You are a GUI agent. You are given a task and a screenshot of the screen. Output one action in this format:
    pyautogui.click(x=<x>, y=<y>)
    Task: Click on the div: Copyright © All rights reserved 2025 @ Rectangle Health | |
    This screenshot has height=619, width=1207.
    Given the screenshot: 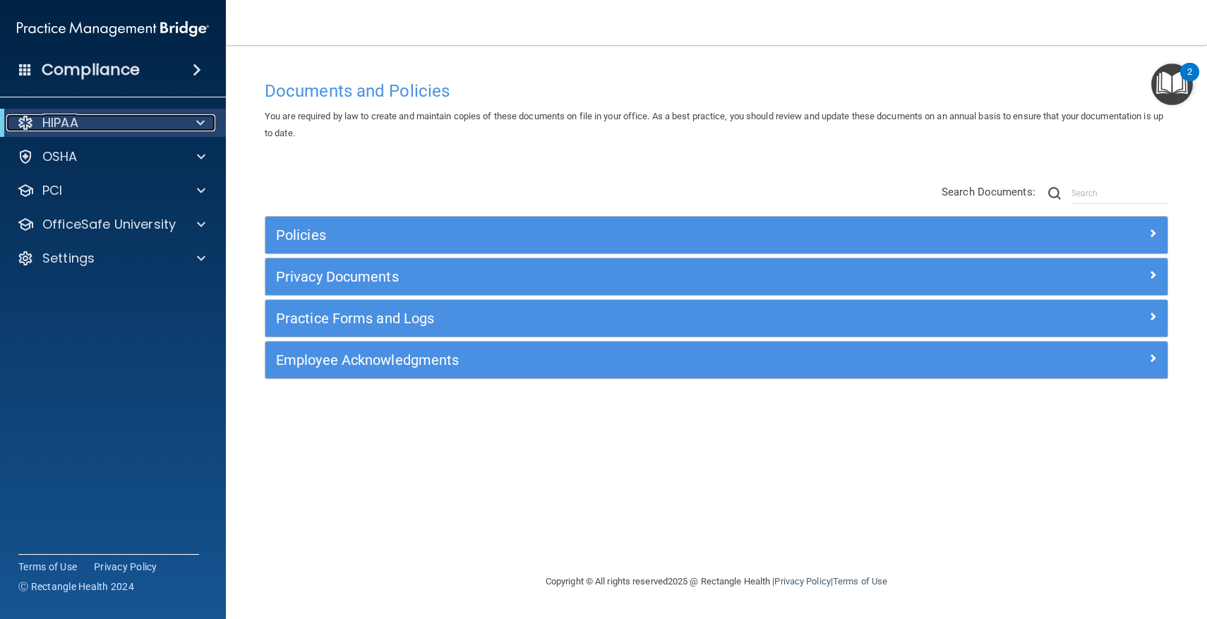 What is the action you would take?
    pyautogui.click(x=716, y=581)
    